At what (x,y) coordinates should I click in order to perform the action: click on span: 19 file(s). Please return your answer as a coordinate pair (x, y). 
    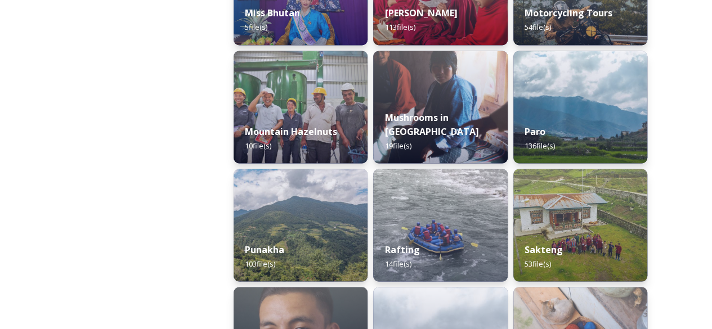
    Looking at the image, I should click on (398, 145).